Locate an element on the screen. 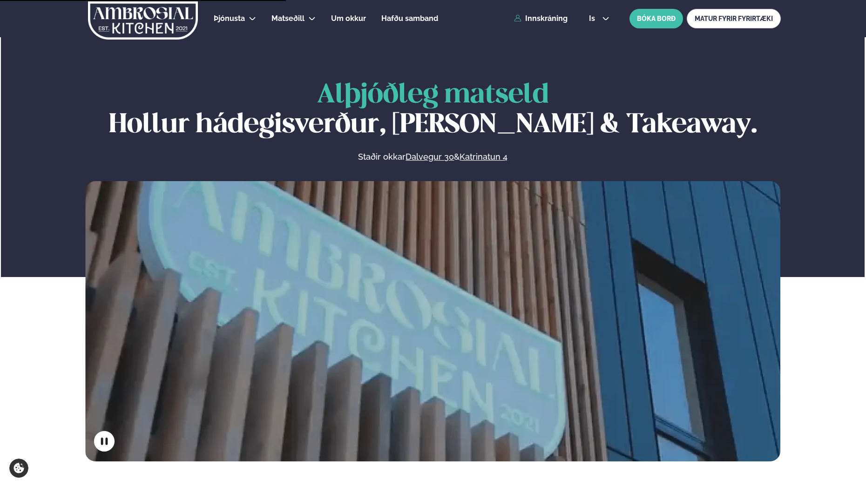  button: is is located at coordinates (599, 19).